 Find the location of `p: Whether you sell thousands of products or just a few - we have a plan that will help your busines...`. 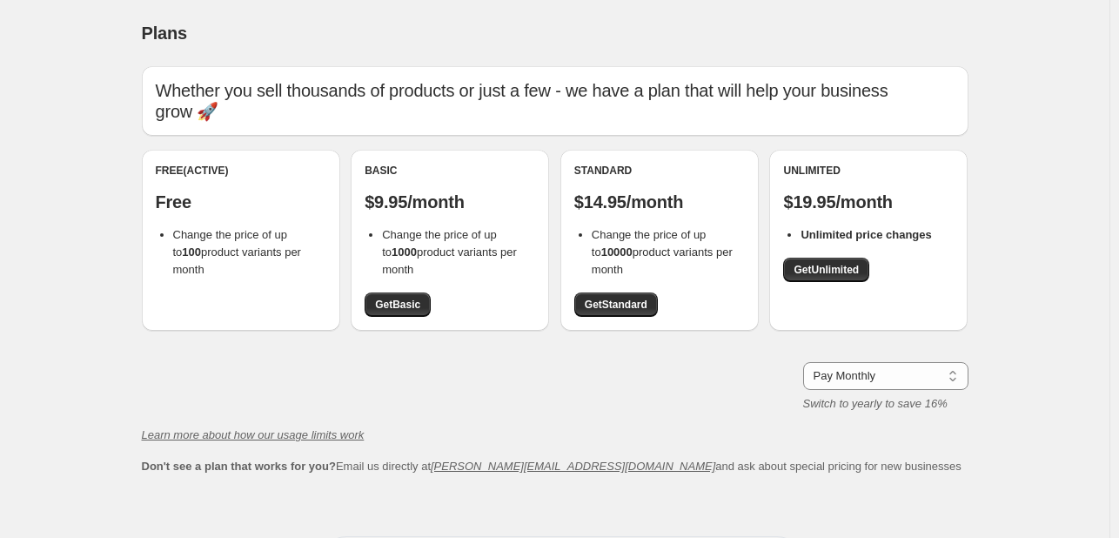

p: Whether you sell thousands of products or just a few - we have a plan that will help your busines... is located at coordinates (555, 101).